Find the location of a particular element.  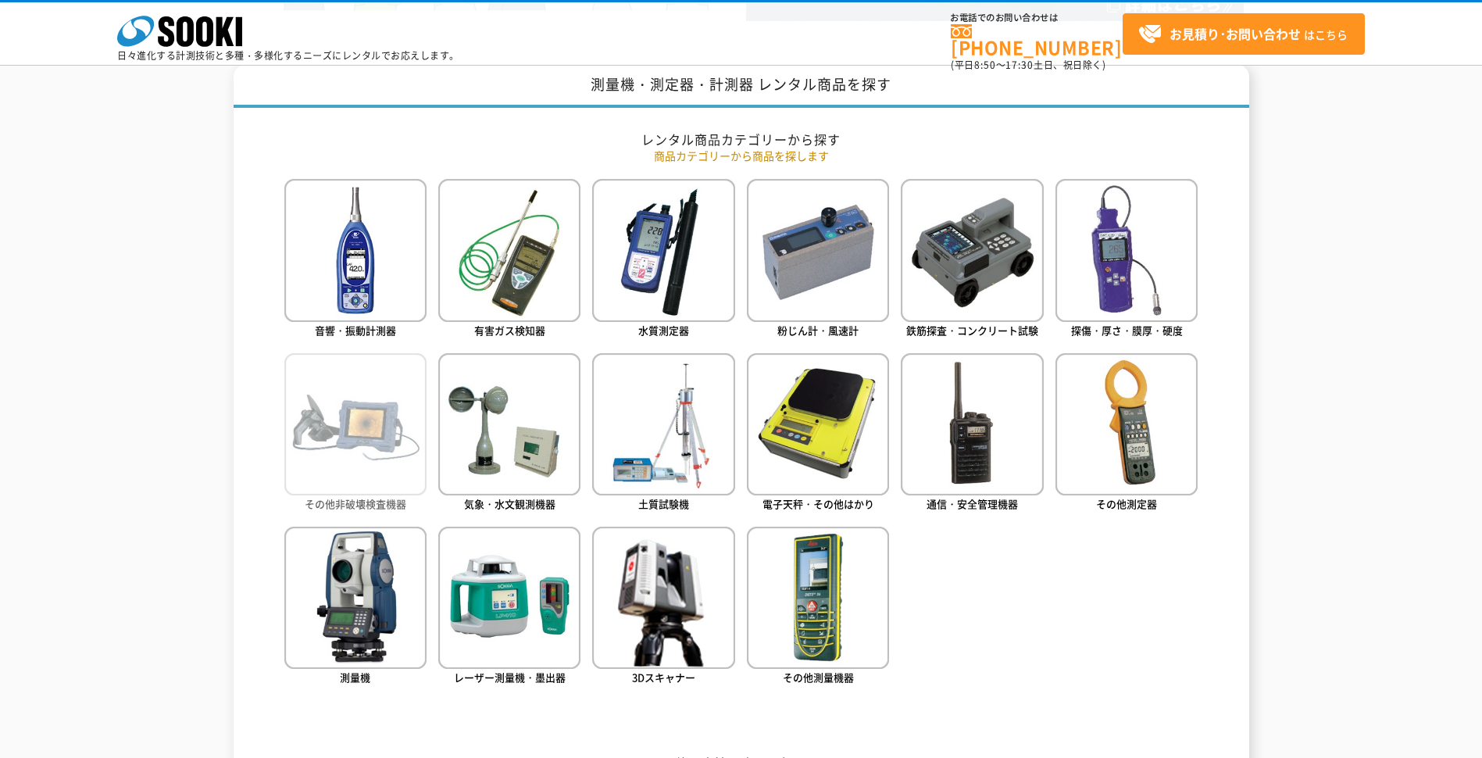

p: 日々進化する計測技術と多種・多様化するニーズにレンタルでお応えします。 is located at coordinates (288, 55).